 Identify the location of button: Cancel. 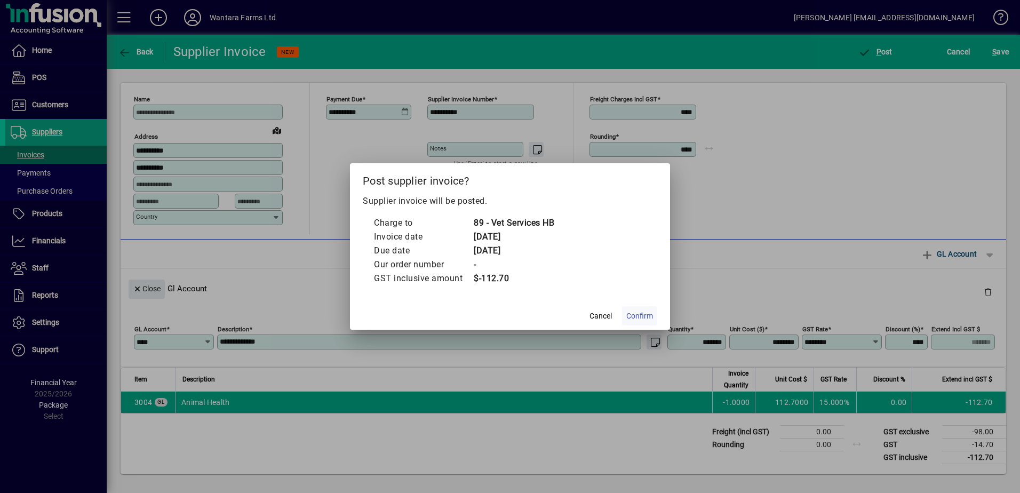
(601, 316).